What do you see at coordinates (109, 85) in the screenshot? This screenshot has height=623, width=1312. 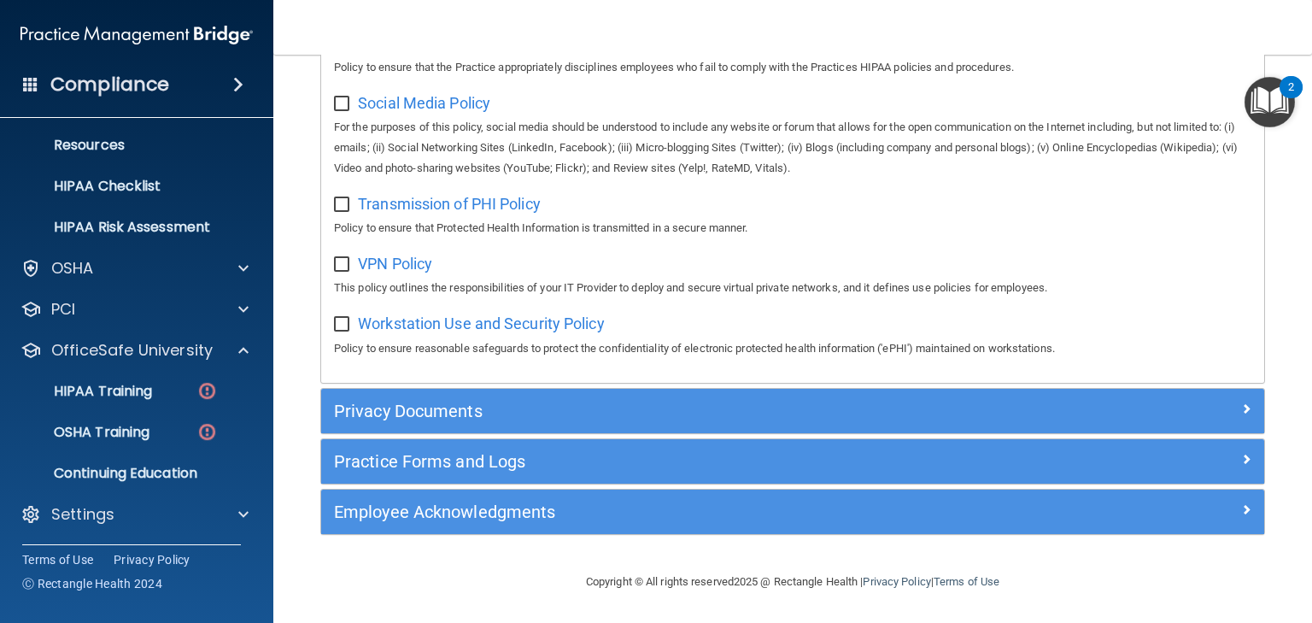 I see `h4: Compliance` at bounding box center [109, 85].